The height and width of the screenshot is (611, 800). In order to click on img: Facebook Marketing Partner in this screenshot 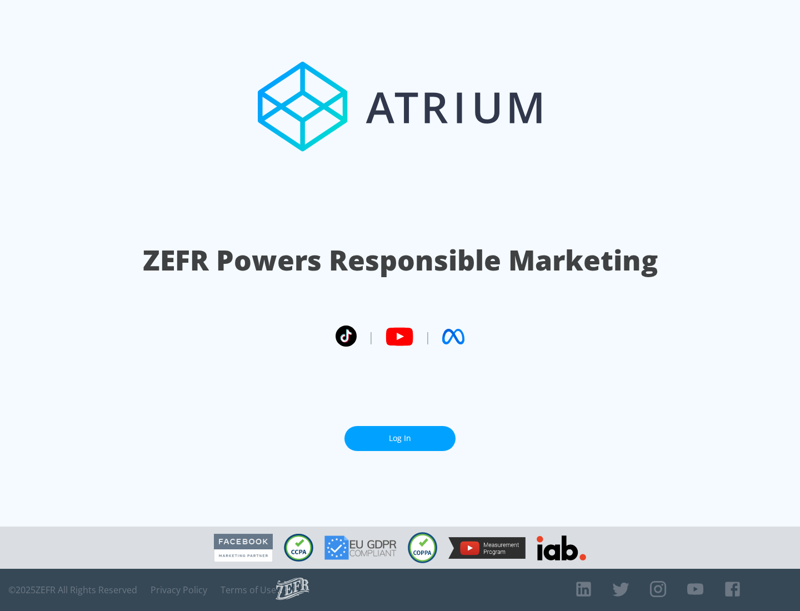, I will do `click(243, 548)`.